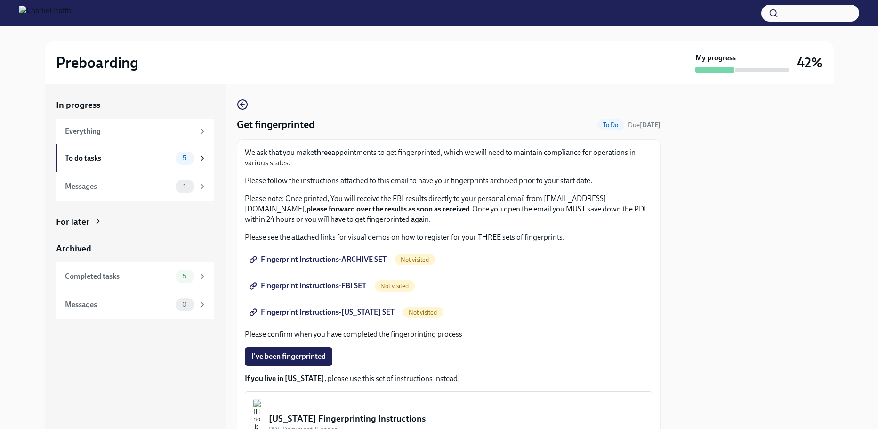 The height and width of the screenshot is (438, 878). Describe the element at coordinates (135, 186) in the screenshot. I see `a: Messages1` at that location.